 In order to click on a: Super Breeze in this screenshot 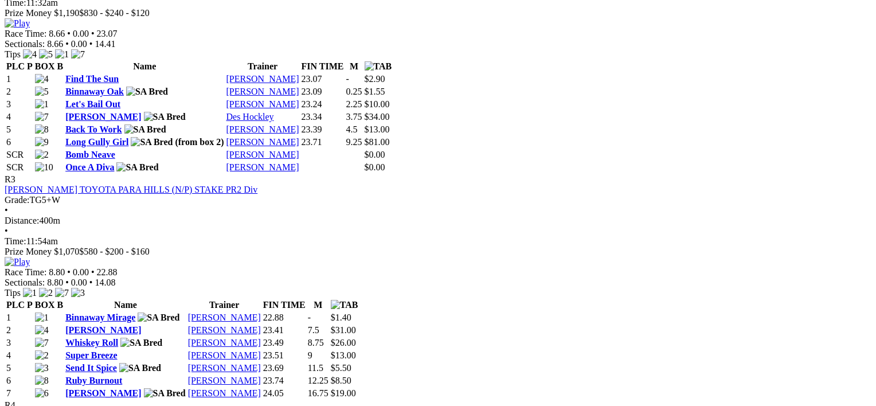, I will do `click(91, 355)`.